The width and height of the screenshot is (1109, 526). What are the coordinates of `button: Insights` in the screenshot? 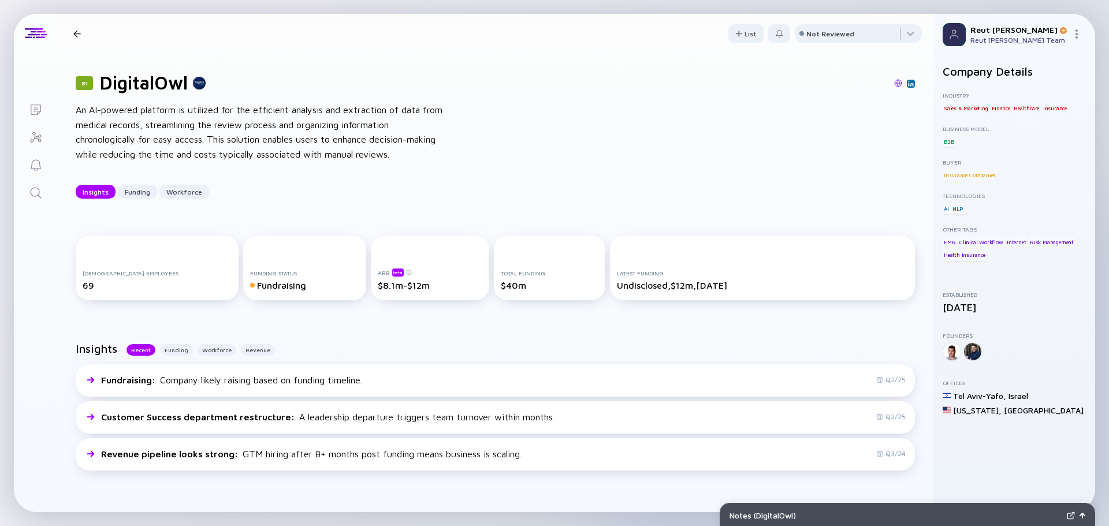 It's located at (95, 192).